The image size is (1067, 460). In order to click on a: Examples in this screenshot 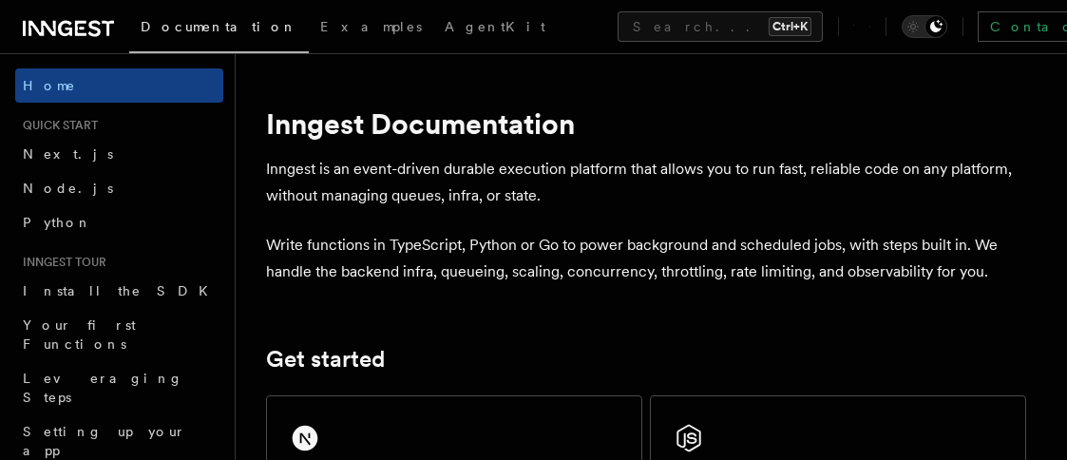, I will do `click(370, 28)`.